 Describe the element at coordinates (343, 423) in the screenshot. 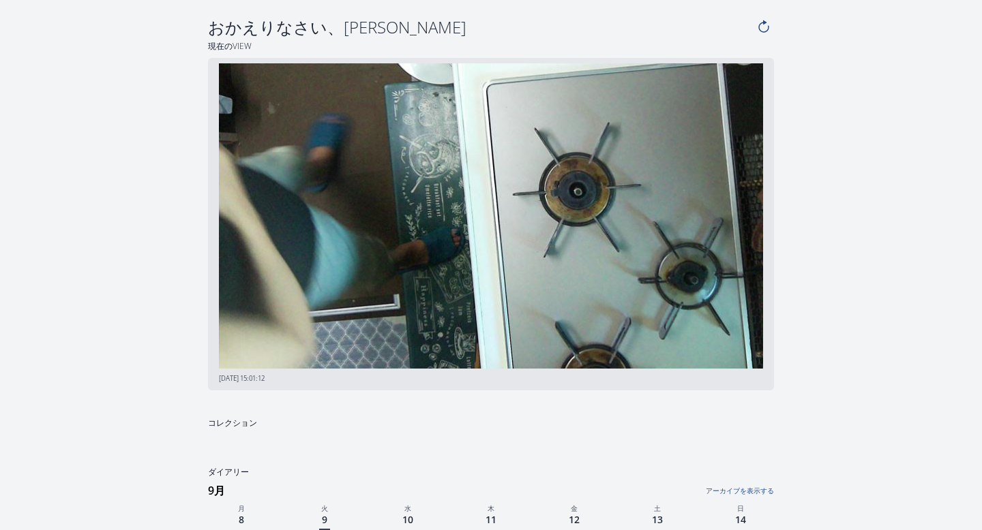

I see `h2: コレクション` at that location.